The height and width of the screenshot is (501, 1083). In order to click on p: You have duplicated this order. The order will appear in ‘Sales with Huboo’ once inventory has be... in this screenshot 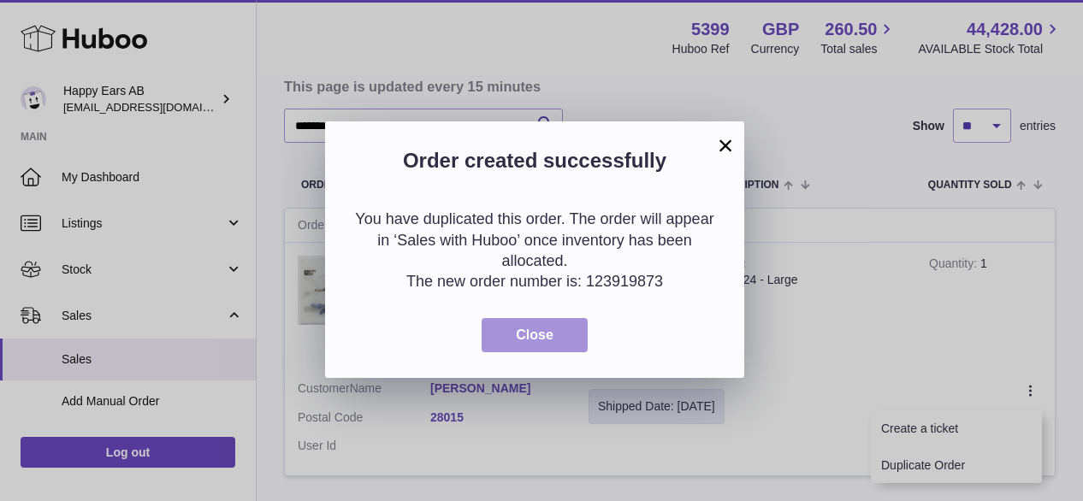, I will do `click(534, 239)`.